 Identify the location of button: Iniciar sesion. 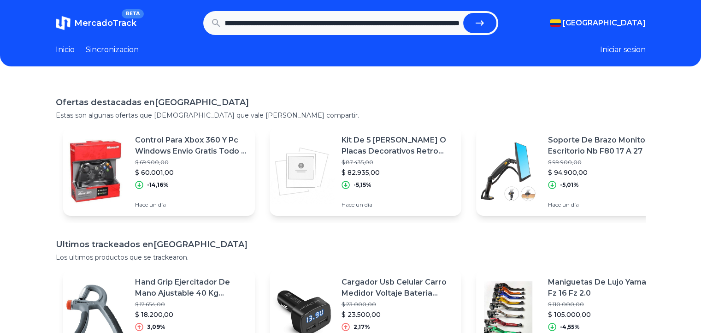
(623, 50).